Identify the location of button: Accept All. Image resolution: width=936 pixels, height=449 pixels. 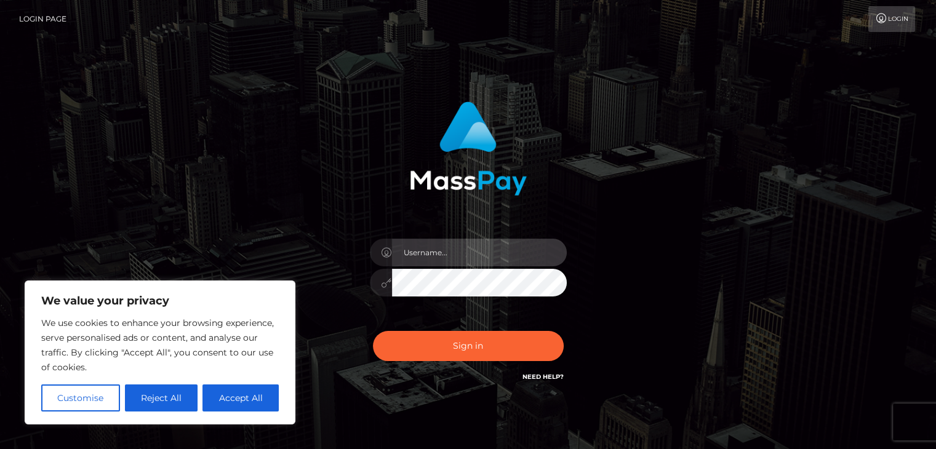
(241, 398).